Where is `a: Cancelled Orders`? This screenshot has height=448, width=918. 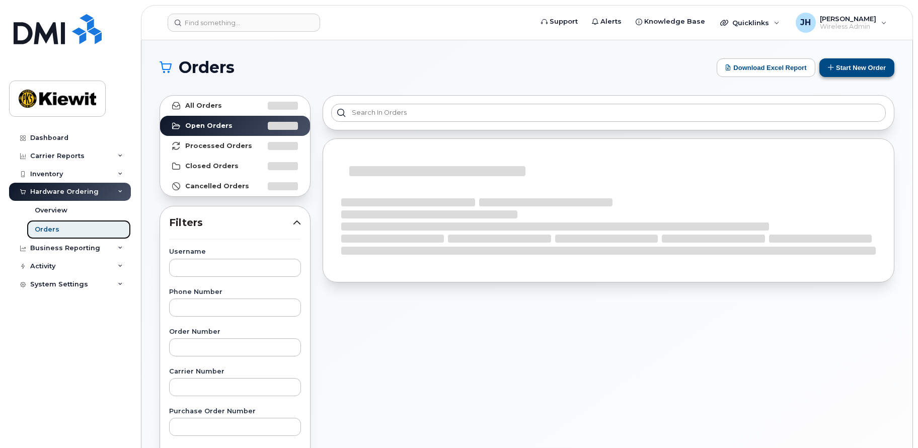 a: Cancelled Orders is located at coordinates (235, 186).